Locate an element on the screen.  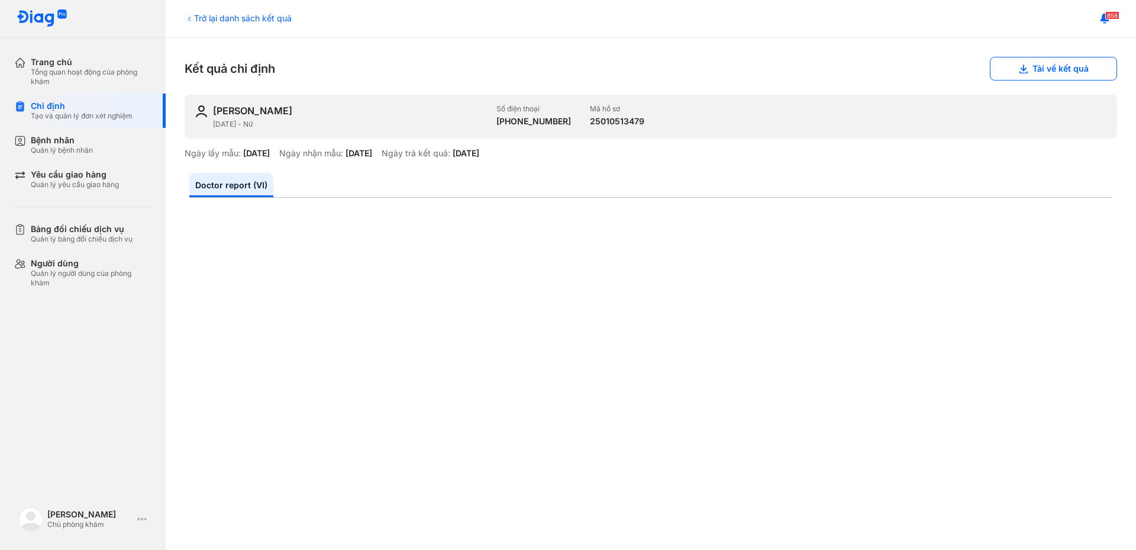
div: Yêu cầu giao hàng is located at coordinates (75, 175).